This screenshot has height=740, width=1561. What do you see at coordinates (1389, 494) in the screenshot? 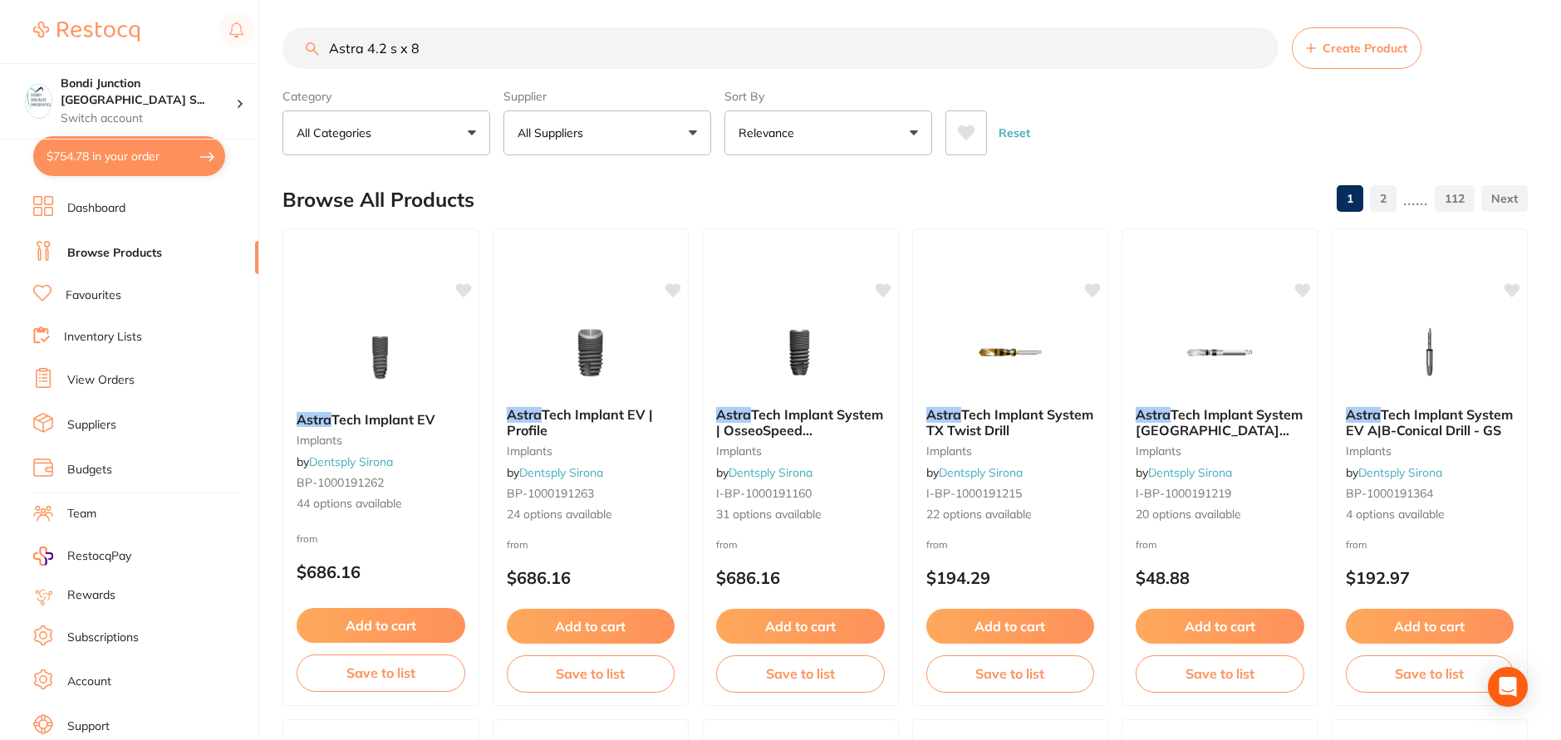
I see `span: BP-1000191364` at bounding box center [1389, 494].